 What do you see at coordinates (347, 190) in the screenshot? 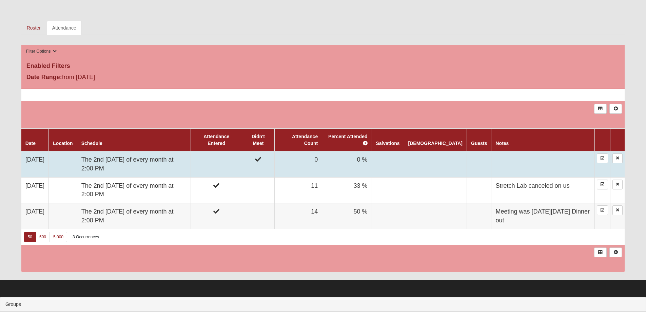
I see `td: 33 %` at bounding box center [347, 190].